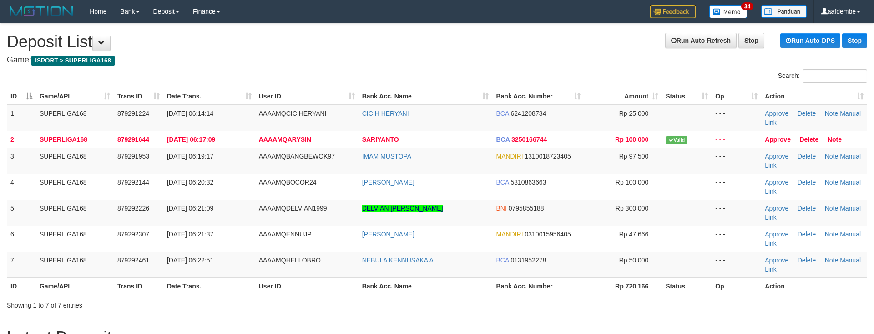 This screenshot has width=874, height=334. I want to click on a: IMAM MUSTOPA, so click(387, 156).